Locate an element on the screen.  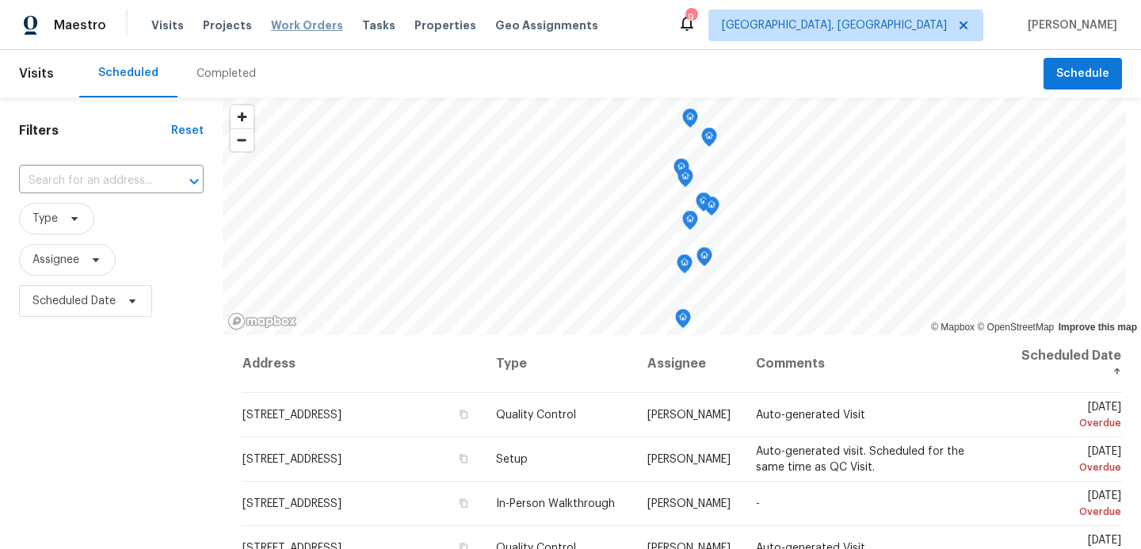
th: Comments is located at coordinates (875, 364).